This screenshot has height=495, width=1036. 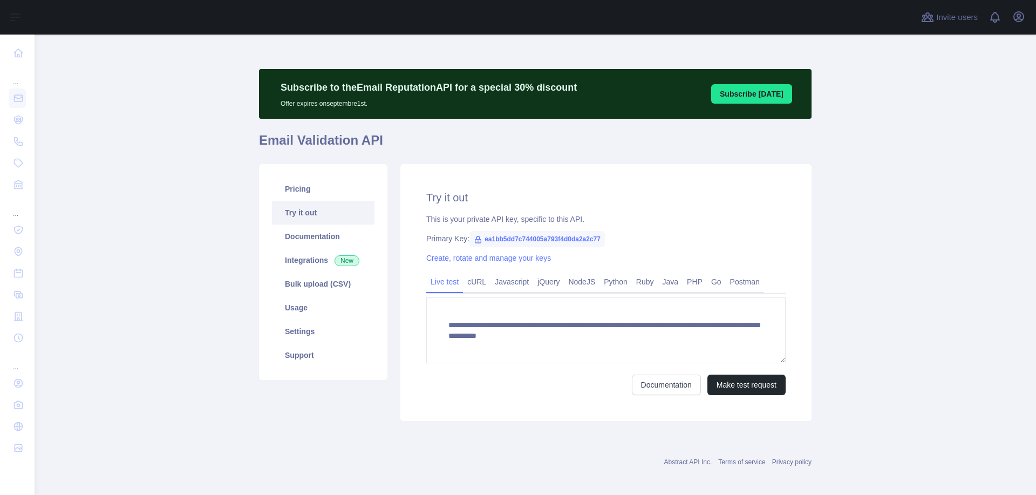 I want to click on a: Live test, so click(x=444, y=282).